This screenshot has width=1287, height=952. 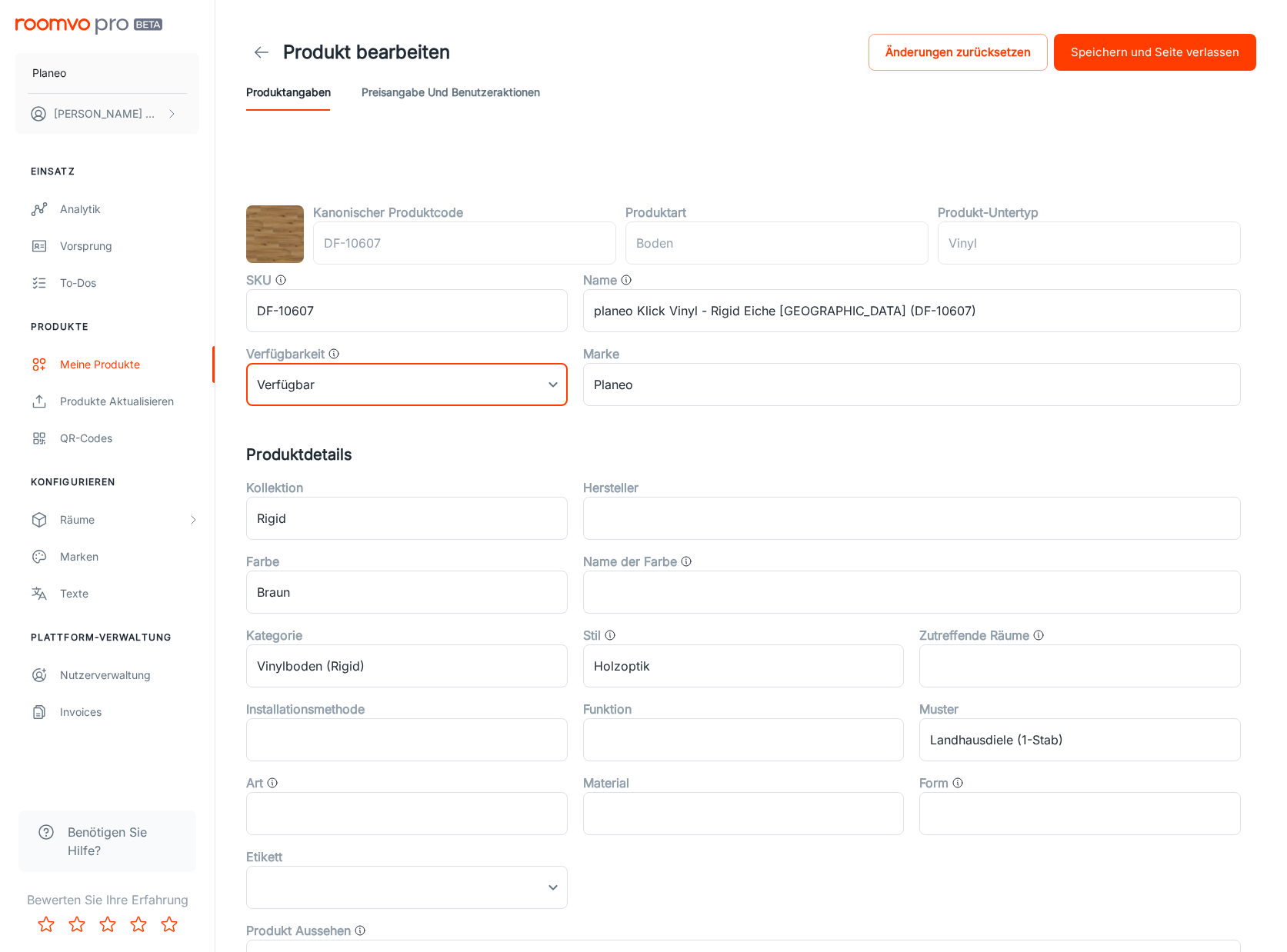 I want to click on label: Stil, so click(x=591, y=636).